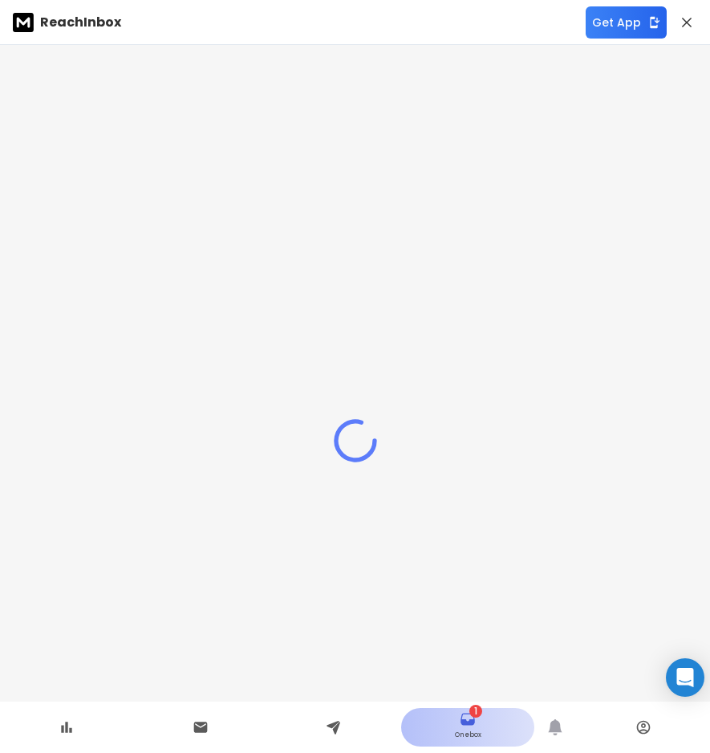 The width and height of the screenshot is (710, 753). Describe the element at coordinates (80, 22) in the screenshot. I see `p: ReachInbox` at that location.